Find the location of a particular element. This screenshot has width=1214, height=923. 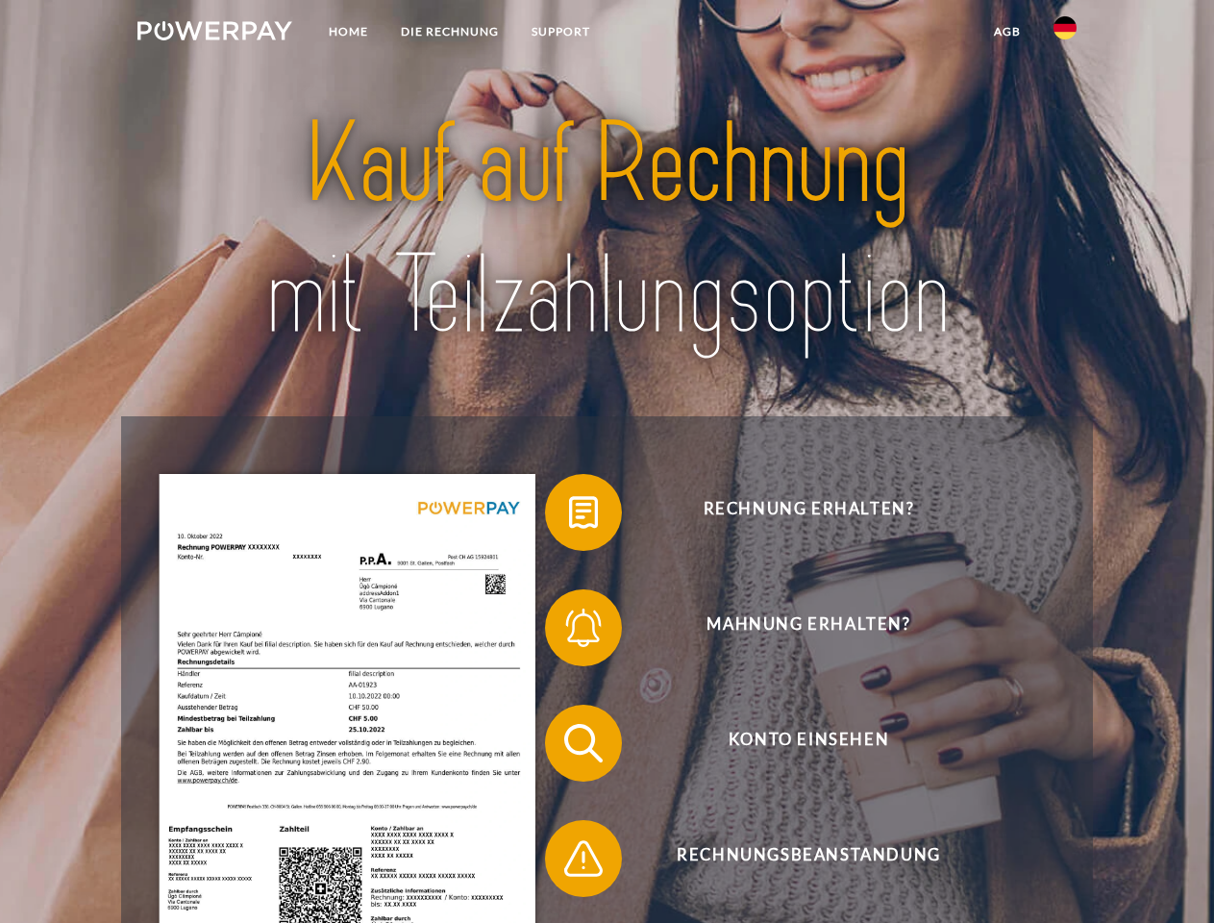

img: qb_warning.svg is located at coordinates (584, 859).